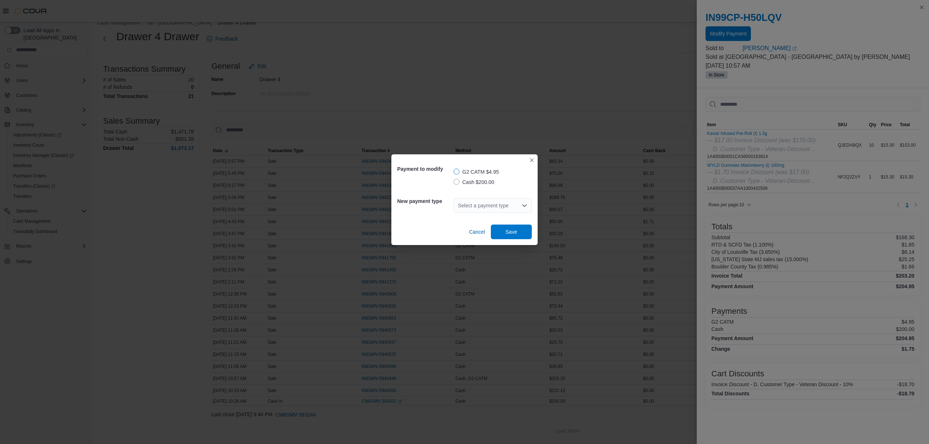 This screenshot has height=444, width=929. Describe the element at coordinates (511, 232) in the screenshot. I see `span: Save` at that location.